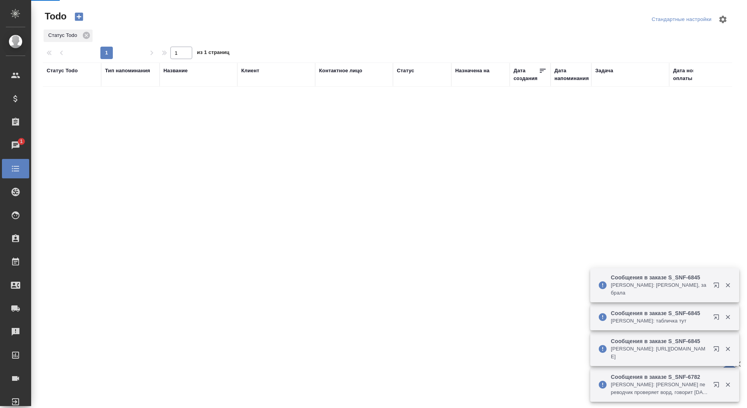 The width and height of the screenshot is (747, 408). Describe the element at coordinates (175, 71) in the screenshot. I see `div: Название` at that location.